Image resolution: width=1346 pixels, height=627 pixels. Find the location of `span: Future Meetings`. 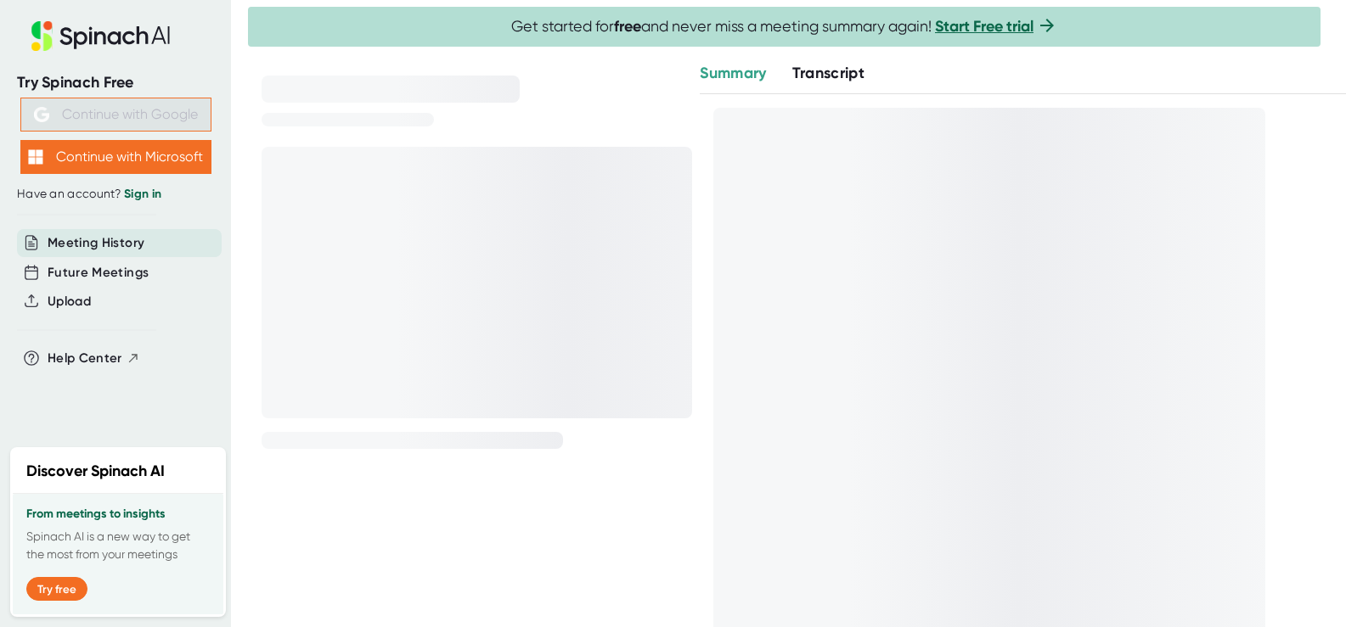

span: Future Meetings is located at coordinates (98, 273).